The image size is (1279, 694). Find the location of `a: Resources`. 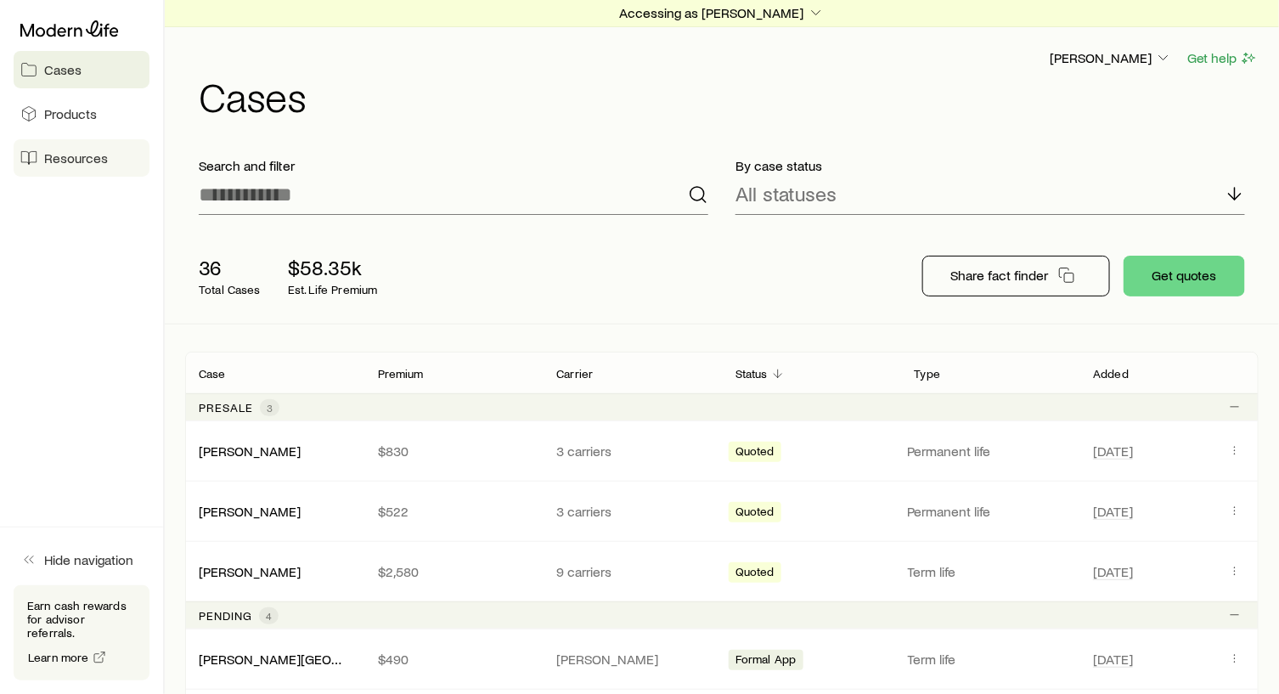

a: Resources is located at coordinates (82, 158).